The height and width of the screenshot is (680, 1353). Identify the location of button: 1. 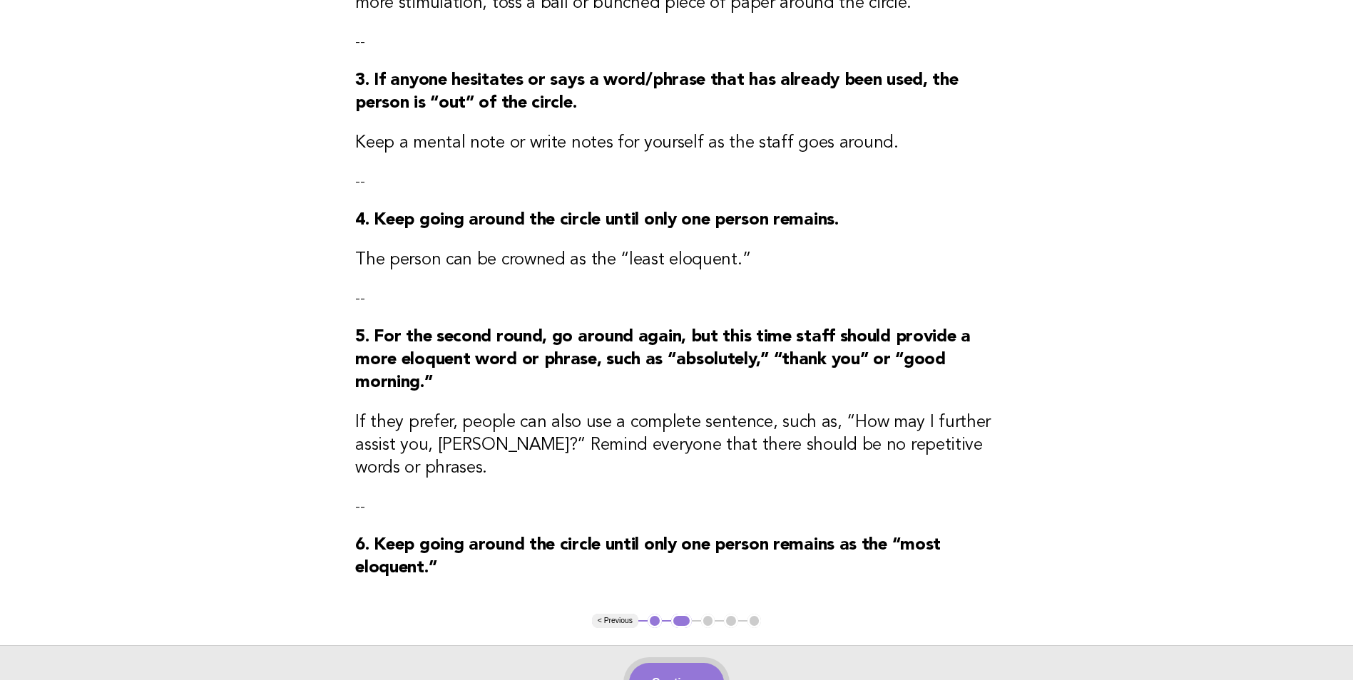
(655, 621).